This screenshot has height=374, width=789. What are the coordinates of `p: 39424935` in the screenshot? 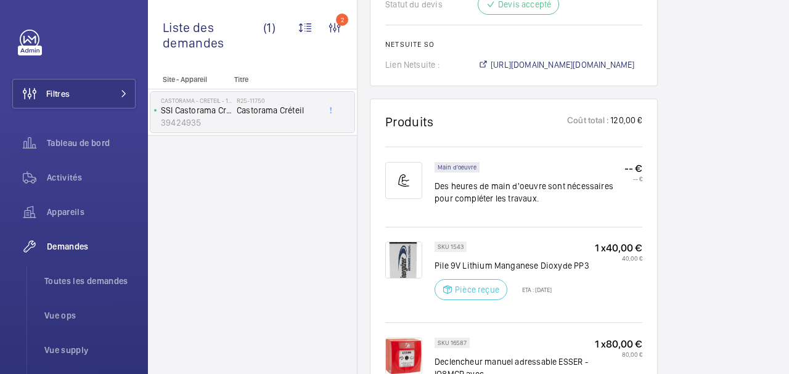 It's located at (196, 123).